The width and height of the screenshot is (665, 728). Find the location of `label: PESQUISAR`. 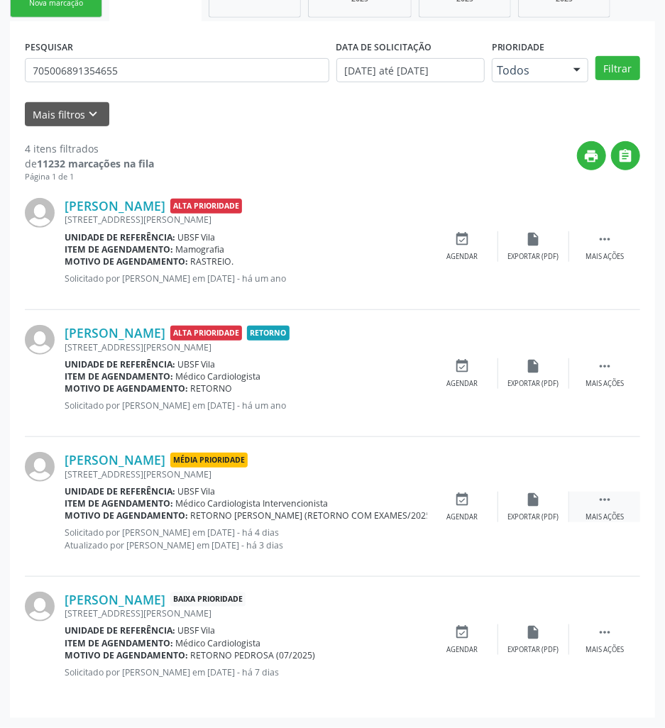

label: PESQUISAR is located at coordinates (49, 47).